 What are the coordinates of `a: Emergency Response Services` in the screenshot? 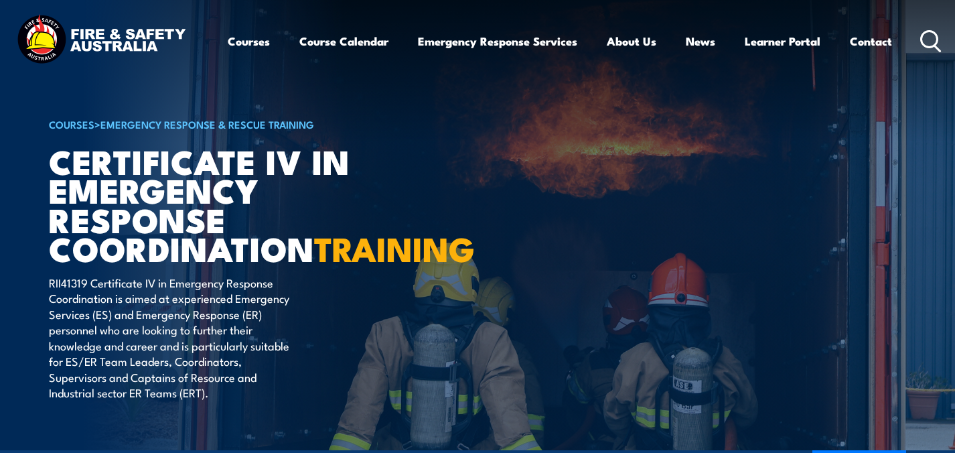 It's located at (498, 41).